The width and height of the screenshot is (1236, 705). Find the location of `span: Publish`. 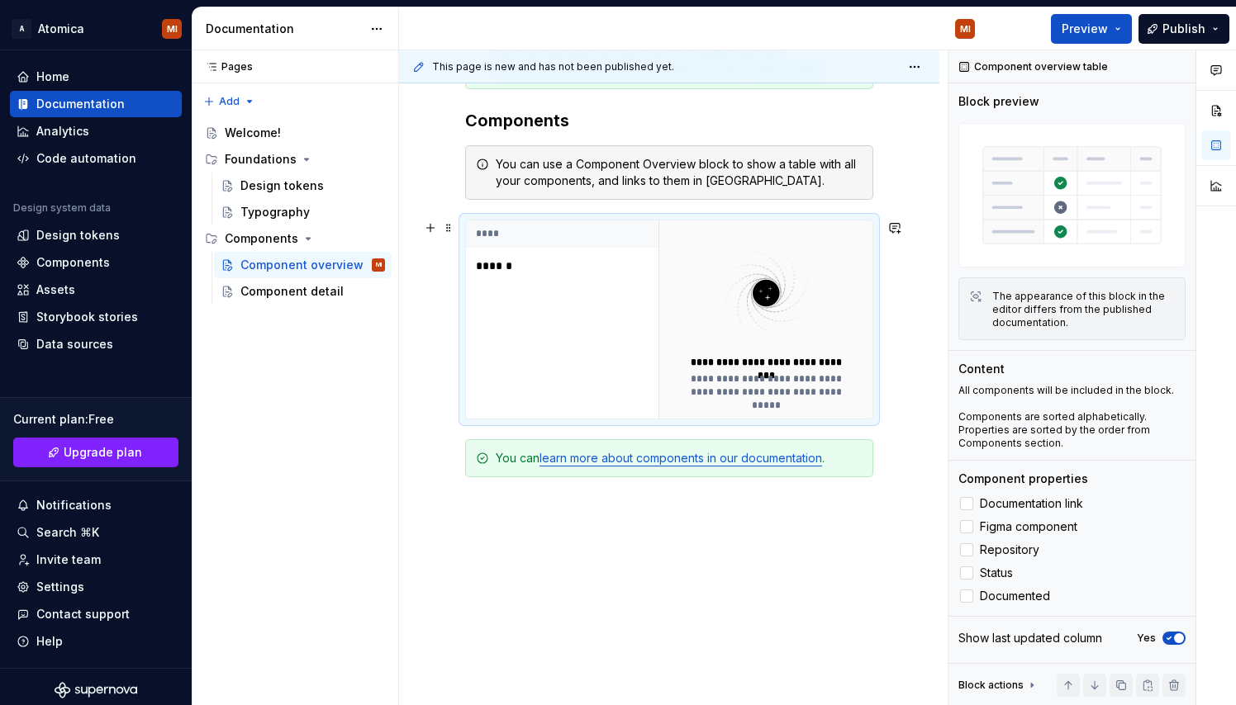

span: Publish is located at coordinates (1184, 29).